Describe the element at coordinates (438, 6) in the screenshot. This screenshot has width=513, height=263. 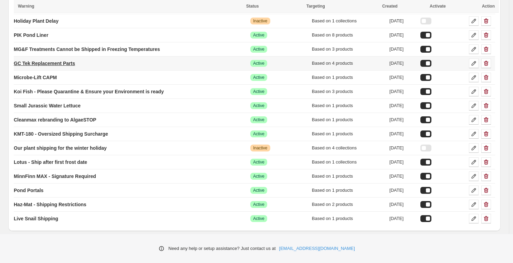
I see `span: Activate` at that location.